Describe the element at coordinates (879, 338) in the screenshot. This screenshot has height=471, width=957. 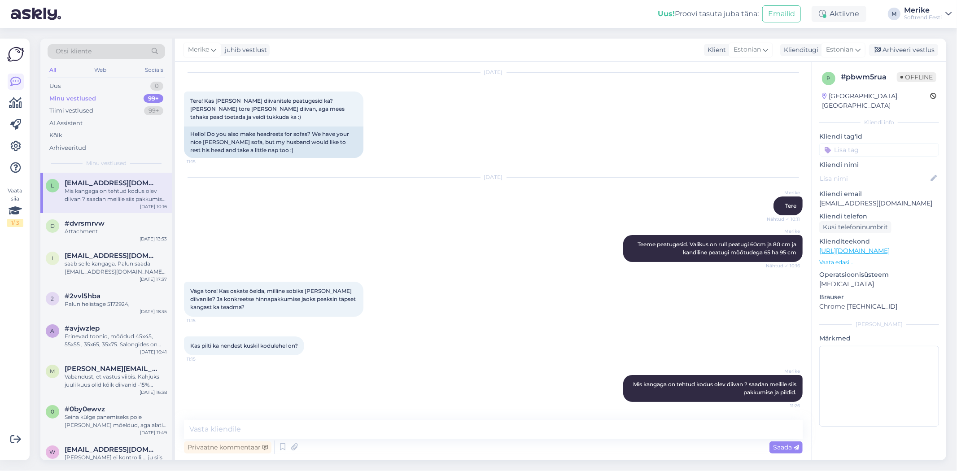
I see `p: Märkmed` at that location.